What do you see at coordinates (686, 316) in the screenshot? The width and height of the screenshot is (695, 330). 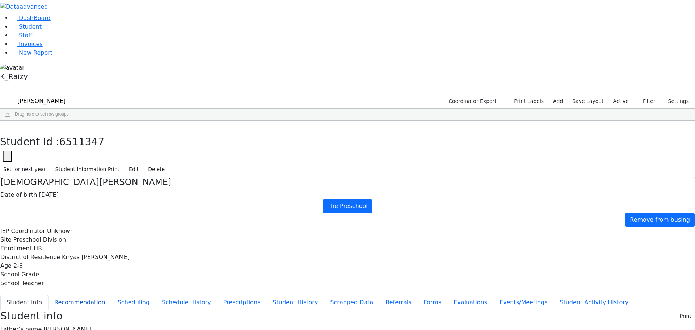 I see `button: Print` at bounding box center [686, 316].